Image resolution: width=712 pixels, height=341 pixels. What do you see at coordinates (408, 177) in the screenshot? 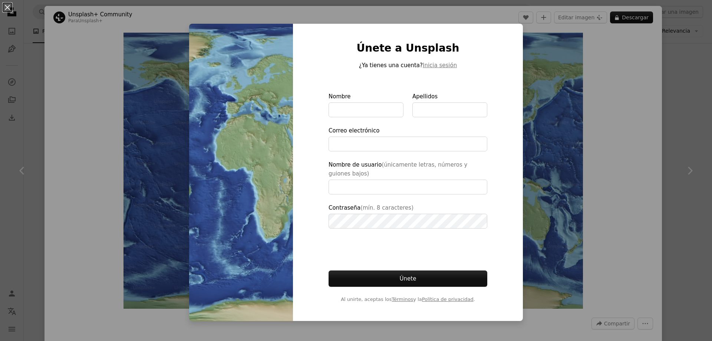
I see `label: Nombre de usuario` at bounding box center [408, 177].